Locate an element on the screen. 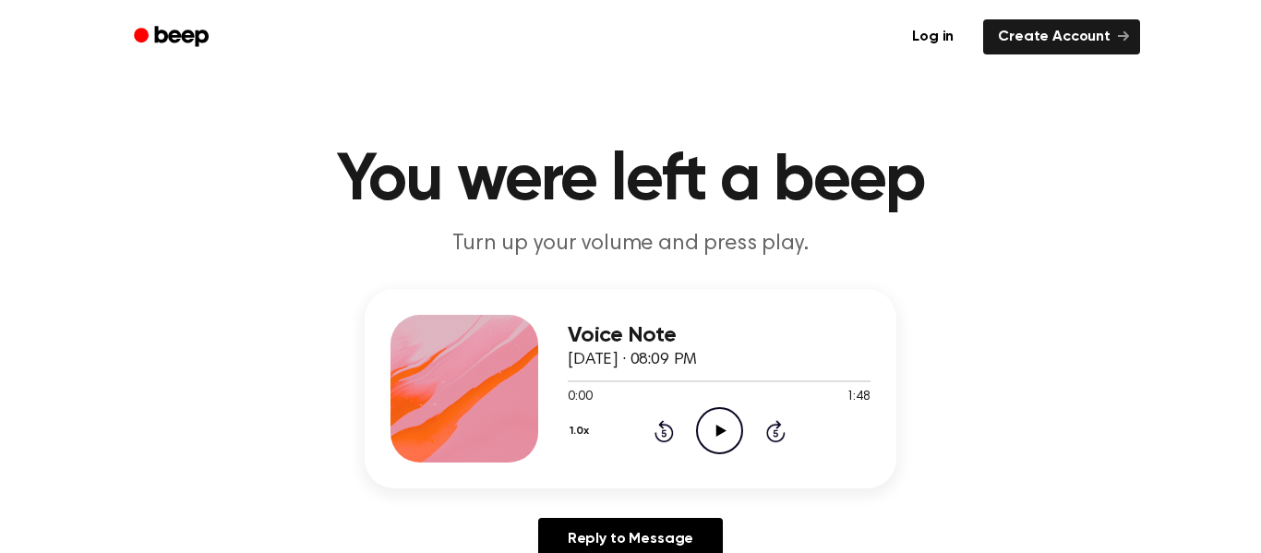  a: Create Account is located at coordinates (1062, 37).